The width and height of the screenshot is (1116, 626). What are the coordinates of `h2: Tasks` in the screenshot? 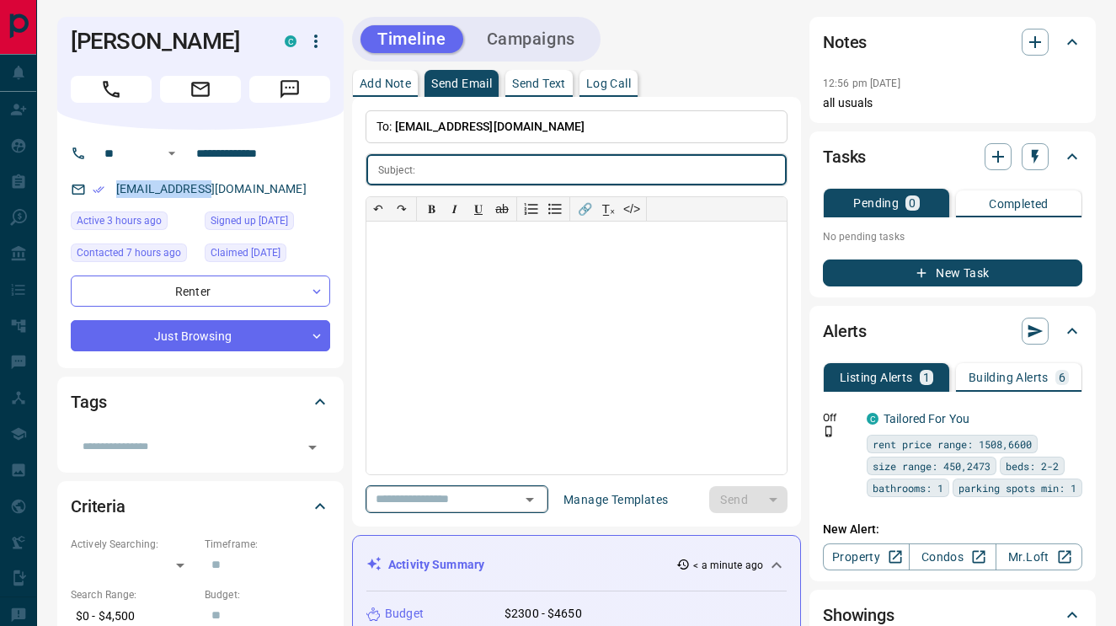 It's located at (844, 157).